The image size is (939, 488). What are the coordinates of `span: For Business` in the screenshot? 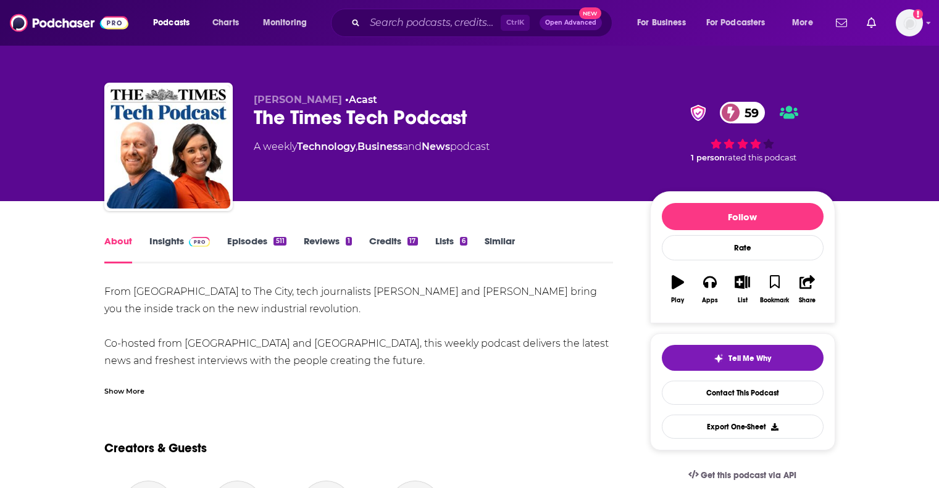 It's located at (661, 23).